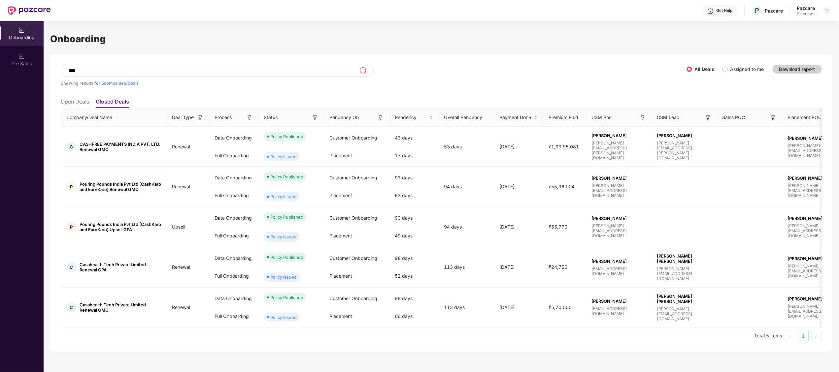  I want to click on div: 98 days, so click(414, 299).